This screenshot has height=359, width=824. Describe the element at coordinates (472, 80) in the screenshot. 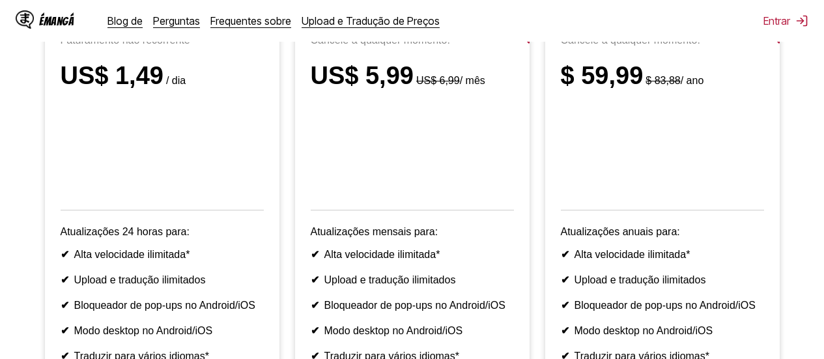

I see `font: / mês` at that location.